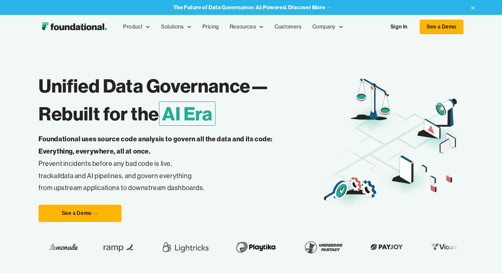 This screenshot has height=273, width=502. Describe the element at coordinates (180, 100) in the screenshot. I see `h1: Unified Data Governance— Rebuilt for the` at that location.